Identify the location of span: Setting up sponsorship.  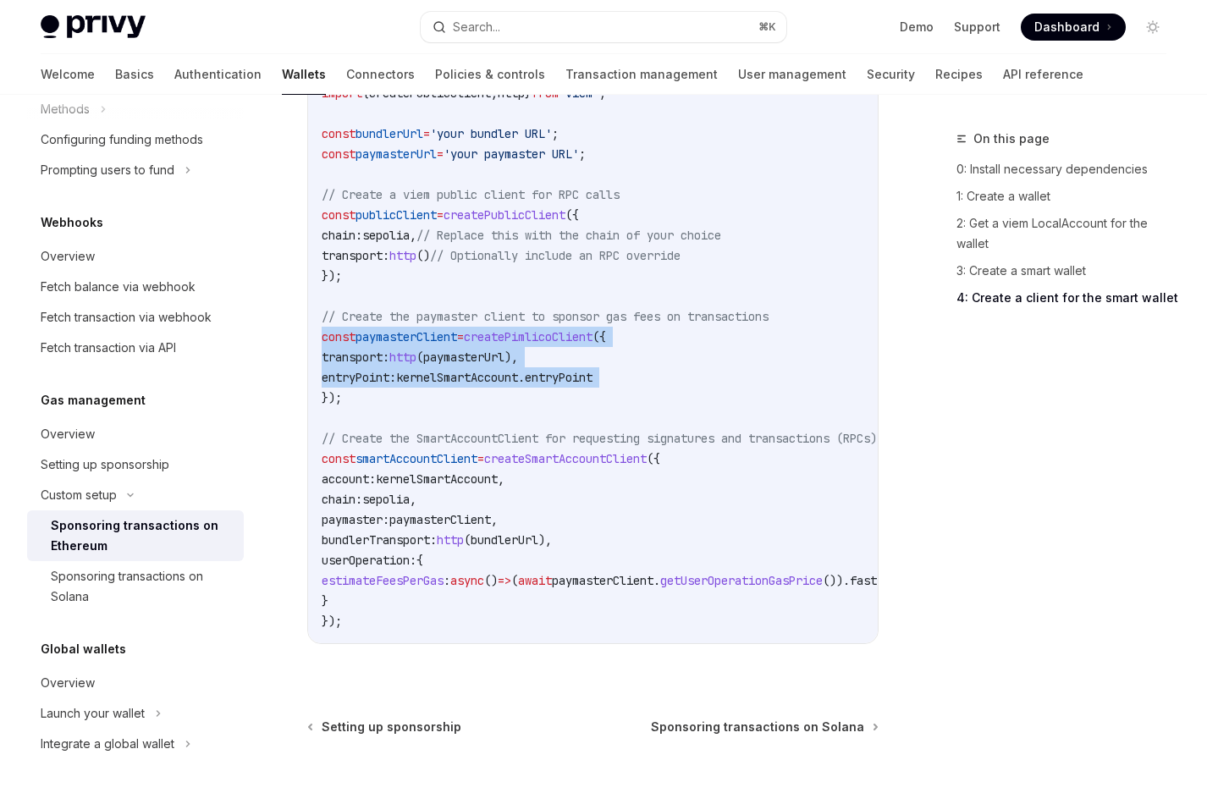
(391, 727).